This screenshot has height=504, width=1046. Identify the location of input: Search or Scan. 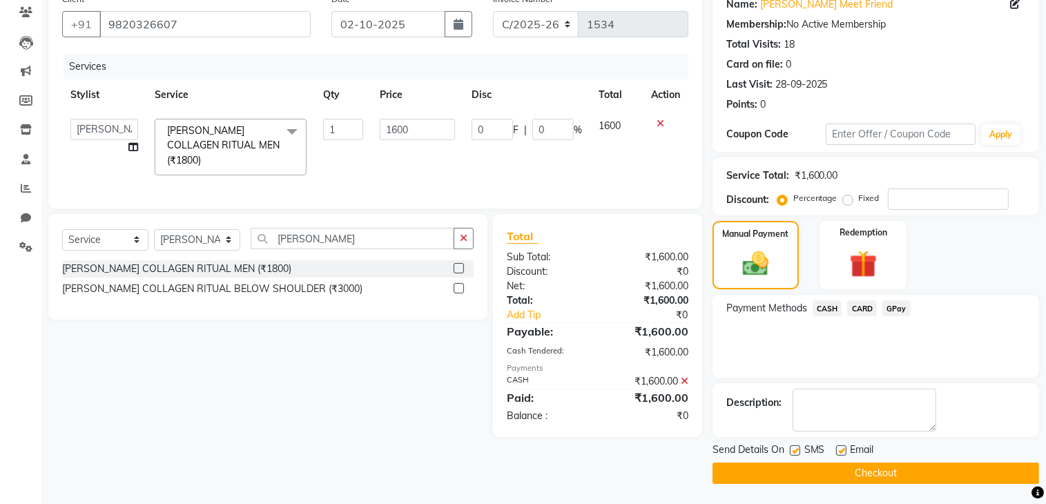
(352, 238).